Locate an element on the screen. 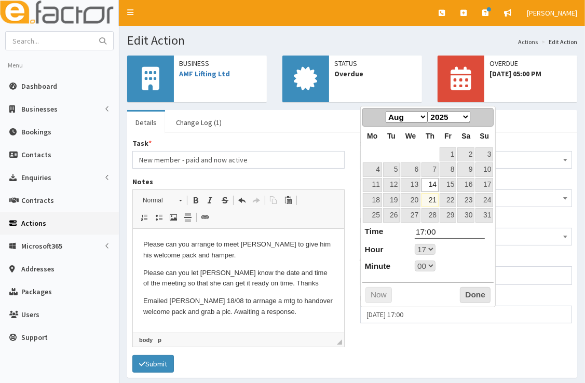  a: 8 is located at coordinates (448, 169).